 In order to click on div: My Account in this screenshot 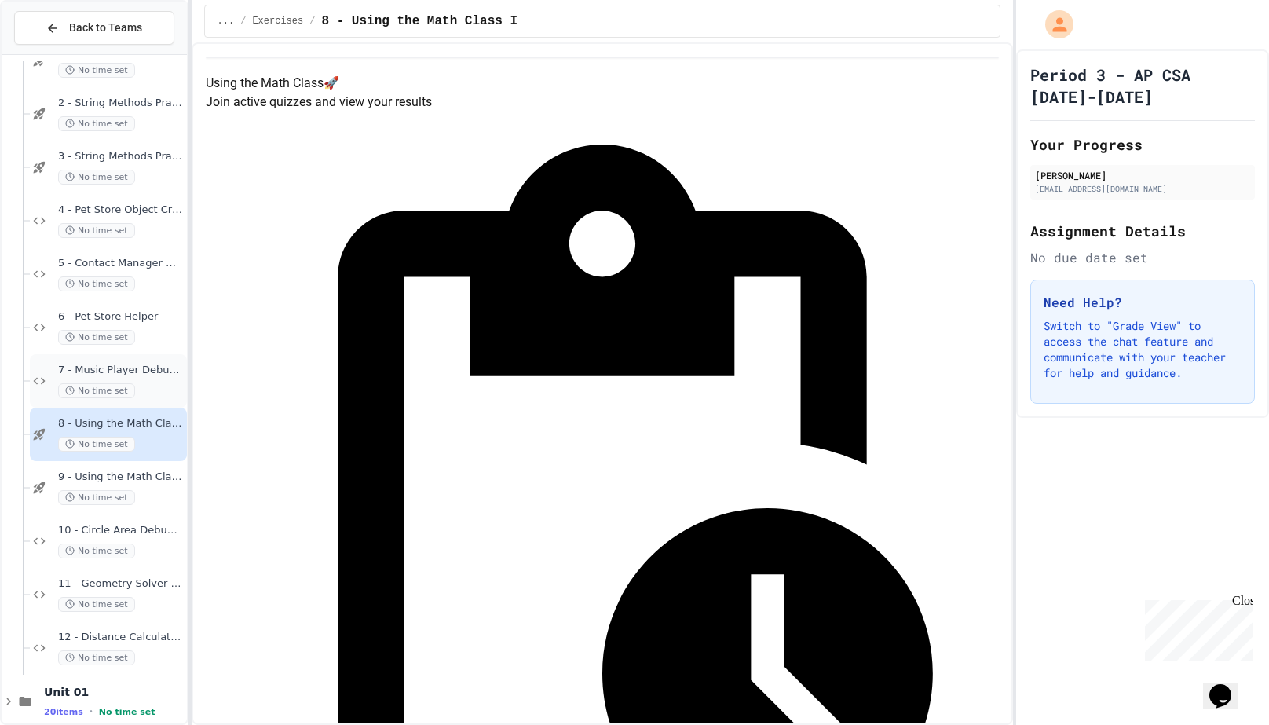, I will do `click(1053, 24)`.